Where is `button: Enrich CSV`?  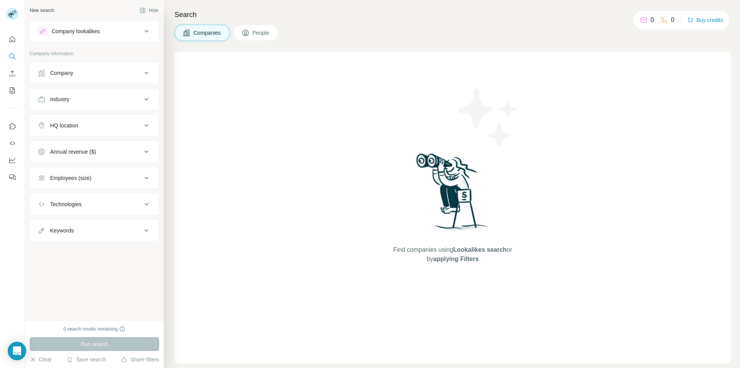 button: Enrich CSV is located at coordinates (12, 73).